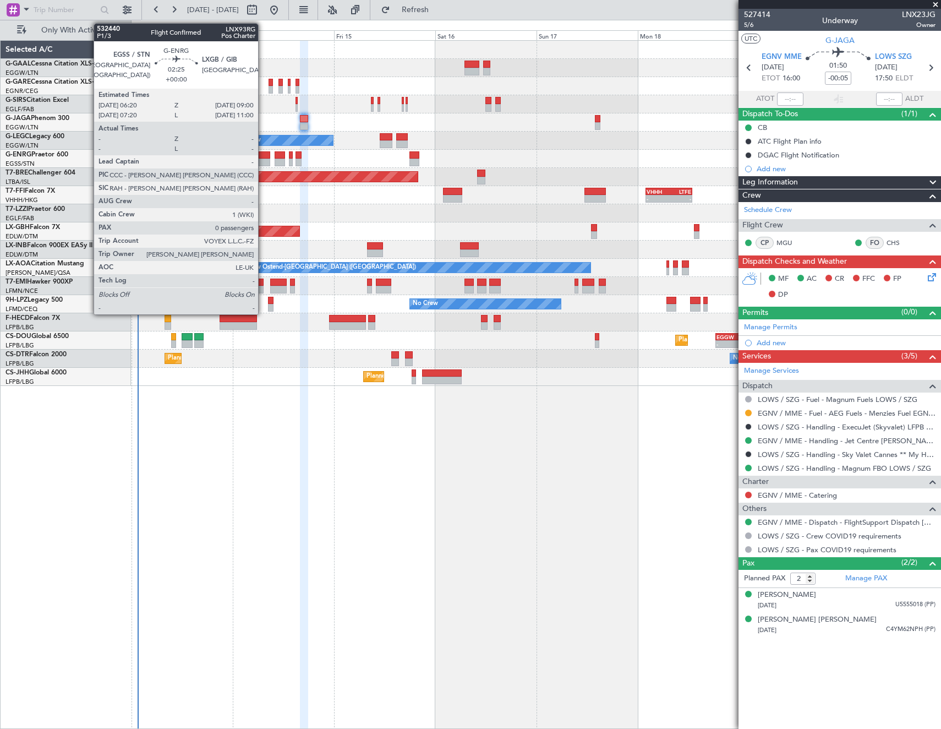  What do you see at coordinates (754, 508) in the screenshot?
I see `span: Others` at bounding box center [754, 508].